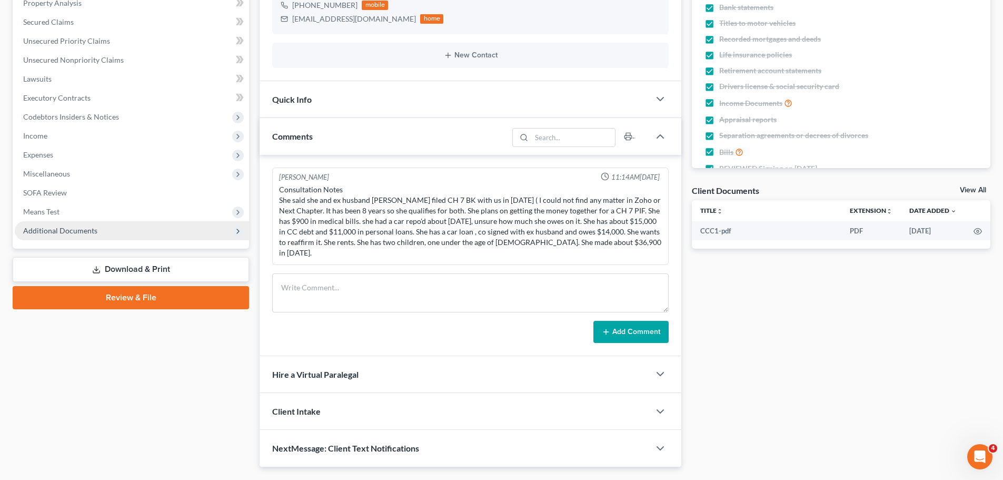  What do you see at coordinates (755, 55) in the screenshot?
I see `span: Life insurance policies` at bounding box center [755, 55].